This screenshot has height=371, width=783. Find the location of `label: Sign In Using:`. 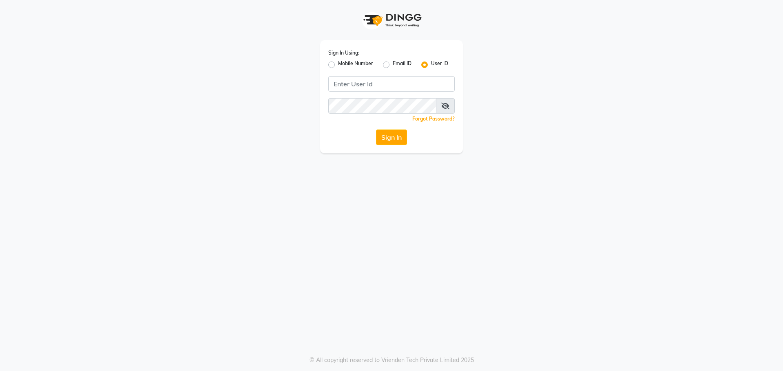

label: Sign In Using: is located at coordinates (344, 53).